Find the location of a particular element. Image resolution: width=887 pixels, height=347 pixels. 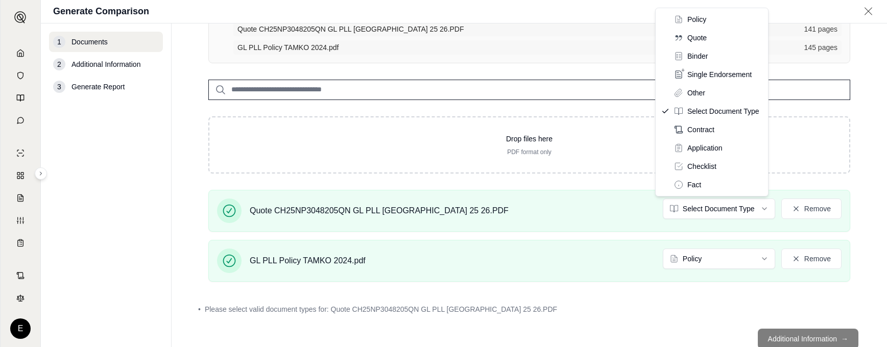

span: Single Endorsement is located at coordinates (720, 75).